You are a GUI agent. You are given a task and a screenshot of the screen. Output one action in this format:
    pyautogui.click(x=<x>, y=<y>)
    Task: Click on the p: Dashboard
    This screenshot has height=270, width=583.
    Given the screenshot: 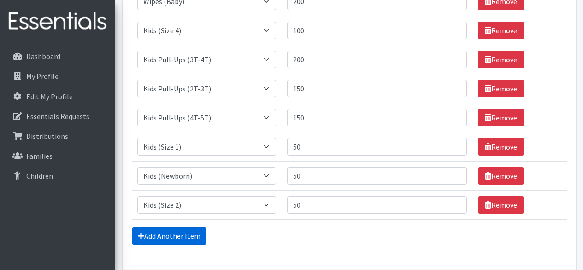 What is the action you would take?
    pyautogui.click(x=43, y=56)
    